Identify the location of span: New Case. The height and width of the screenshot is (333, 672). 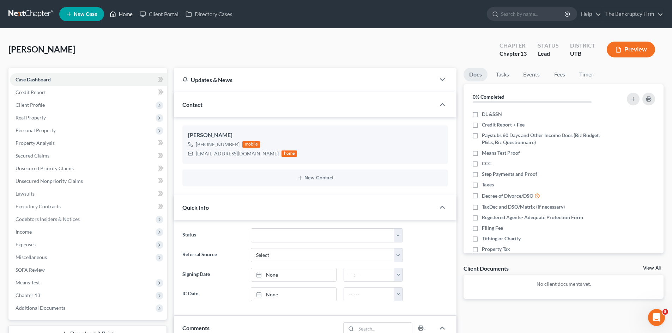
(85, 14).